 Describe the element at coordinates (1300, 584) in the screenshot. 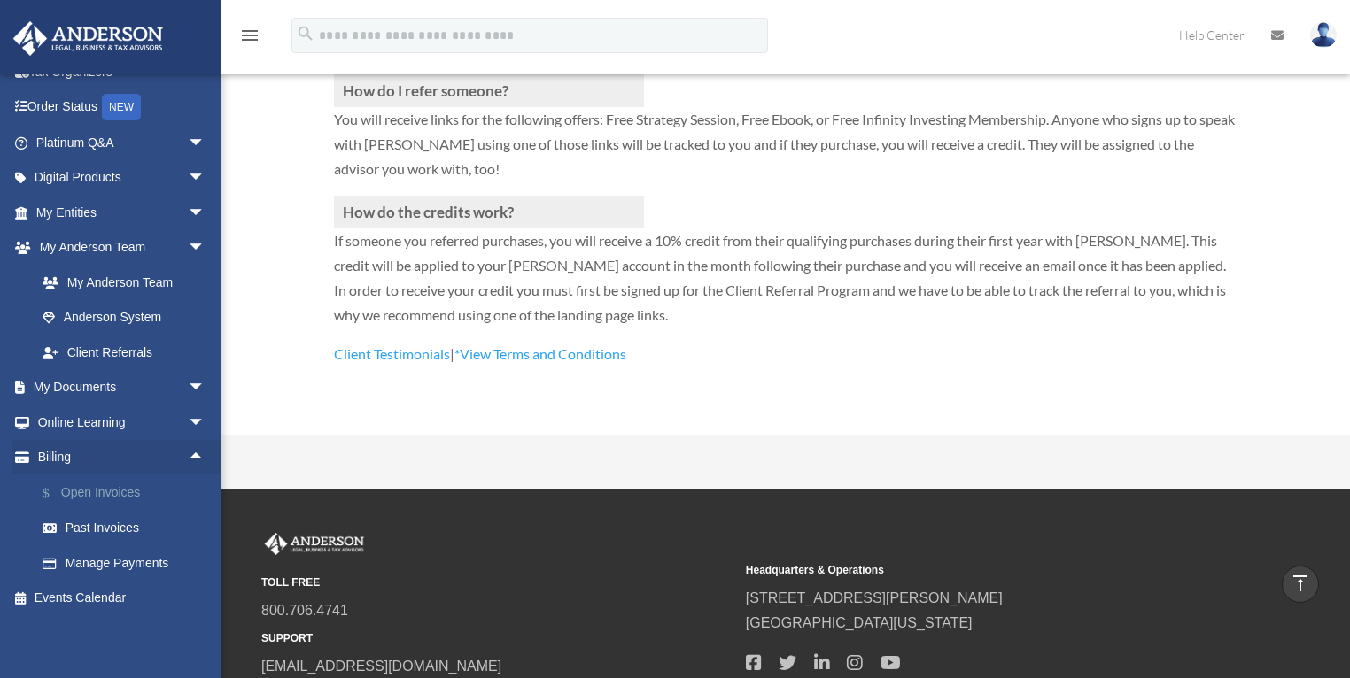

I see `i: vertical_align_top` at that location.